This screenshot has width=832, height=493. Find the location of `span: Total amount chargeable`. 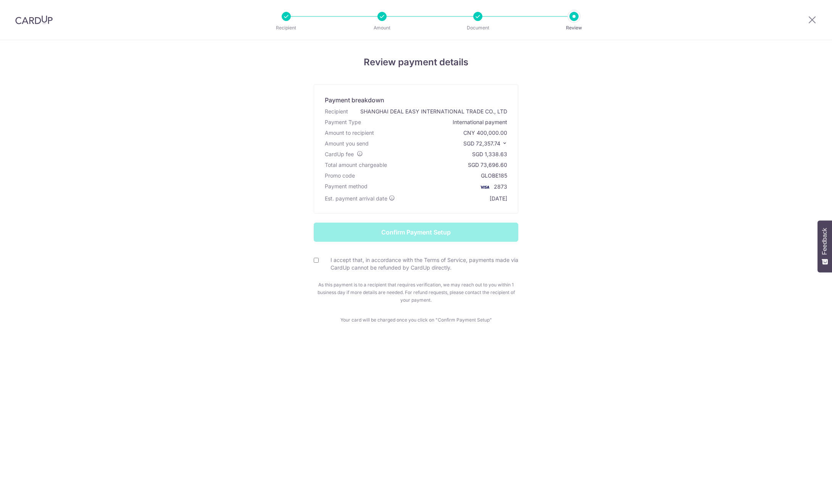

span: Total amount chargeable is located at coordinates (356, 165).